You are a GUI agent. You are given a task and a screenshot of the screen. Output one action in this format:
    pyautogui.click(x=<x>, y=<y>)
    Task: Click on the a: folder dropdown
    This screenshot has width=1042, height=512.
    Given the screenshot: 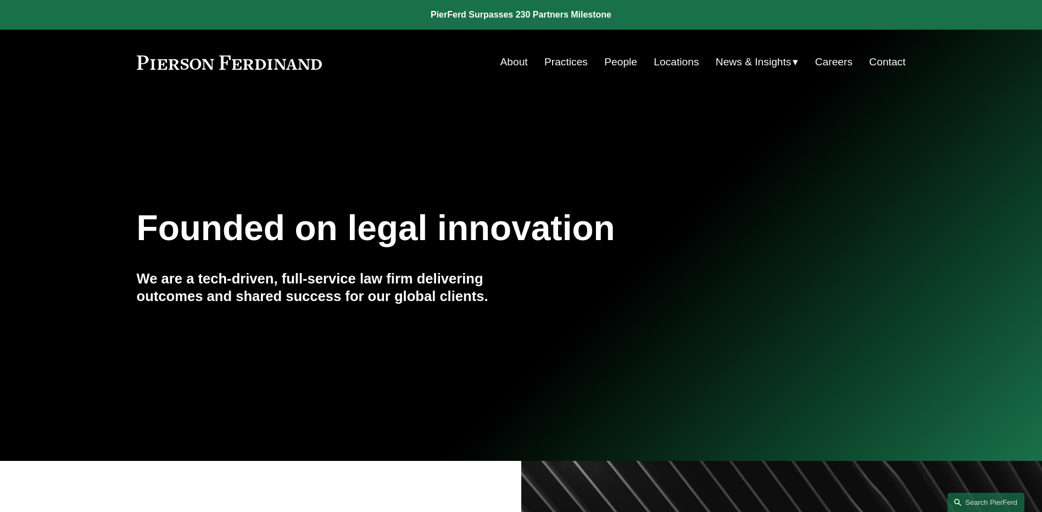 What is the action you would take?
    pyautogui.click(x=757, y=62)
    